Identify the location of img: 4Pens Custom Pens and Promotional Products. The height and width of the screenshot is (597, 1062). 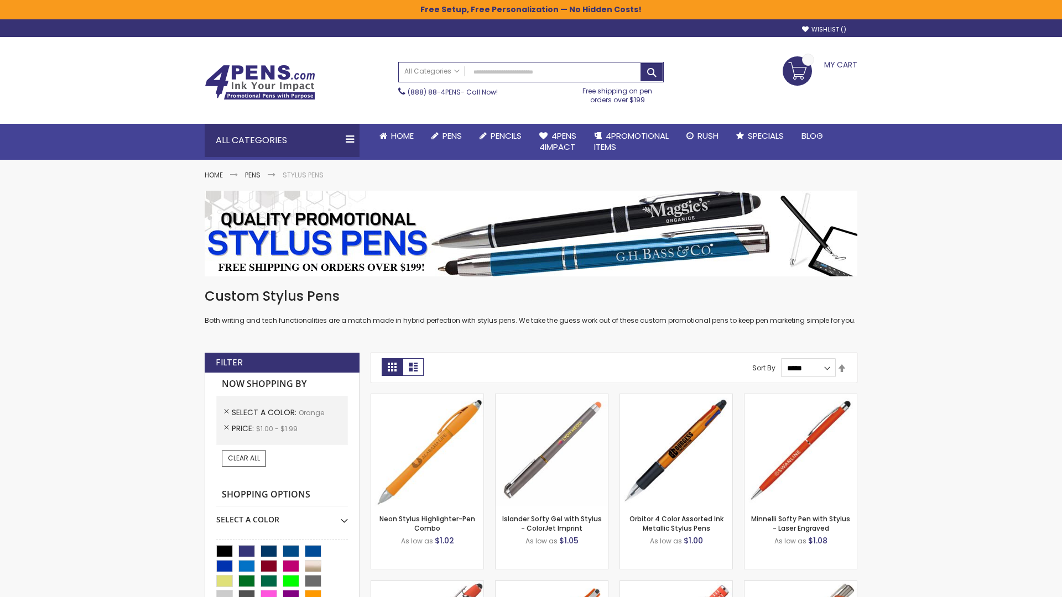
(260, 82).